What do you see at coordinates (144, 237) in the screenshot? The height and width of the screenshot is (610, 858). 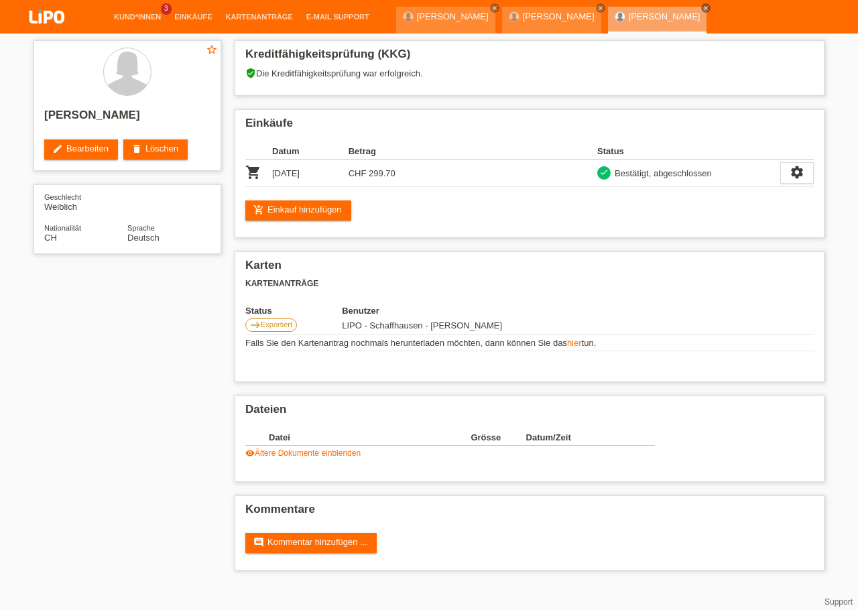 I see `span: Deutsch` at bounding box center [144, 237].